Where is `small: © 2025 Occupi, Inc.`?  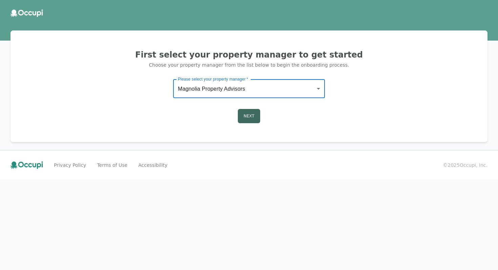 small: © 2025 Occupi, Inc. is located at coordinates (465, 165).